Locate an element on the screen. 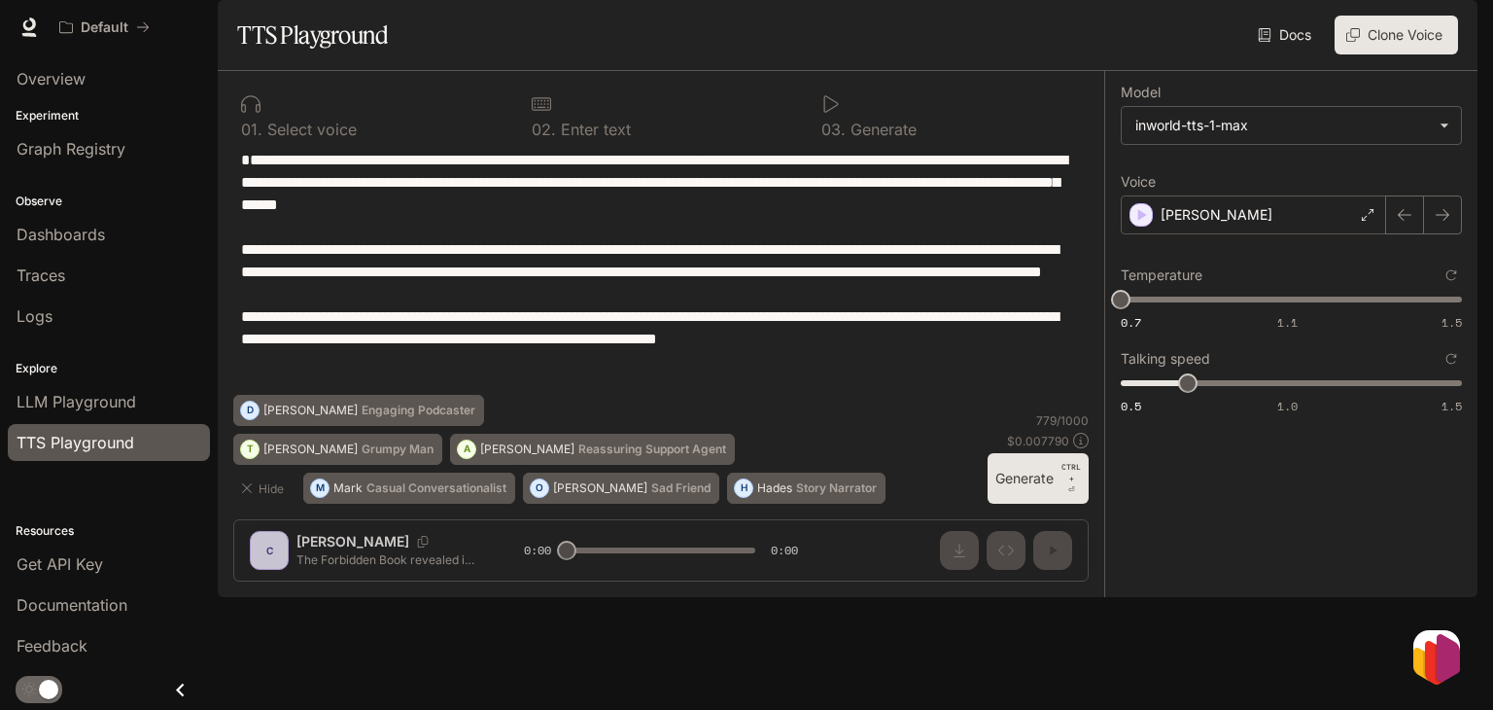  div: T is located at coordinates (250, 449).